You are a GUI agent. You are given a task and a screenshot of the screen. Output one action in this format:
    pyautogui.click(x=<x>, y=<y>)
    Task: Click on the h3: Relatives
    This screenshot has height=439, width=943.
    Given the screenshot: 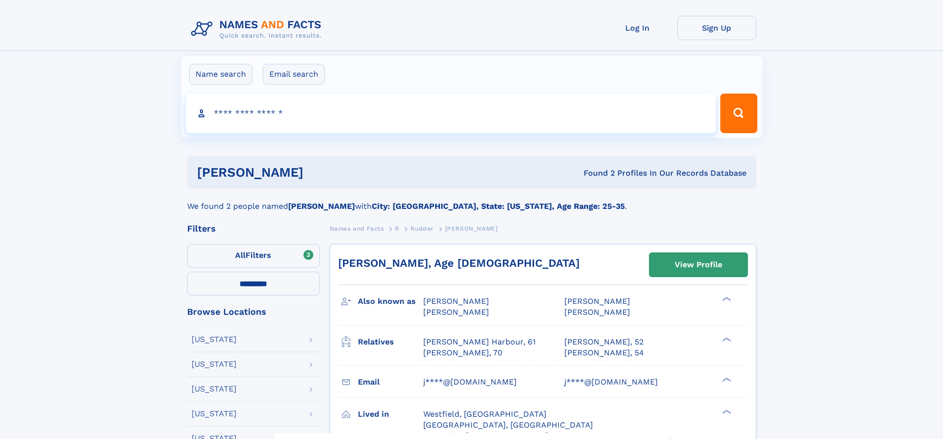 What is the action you would take?
    pyautogui.click(x=391, y=342)
    